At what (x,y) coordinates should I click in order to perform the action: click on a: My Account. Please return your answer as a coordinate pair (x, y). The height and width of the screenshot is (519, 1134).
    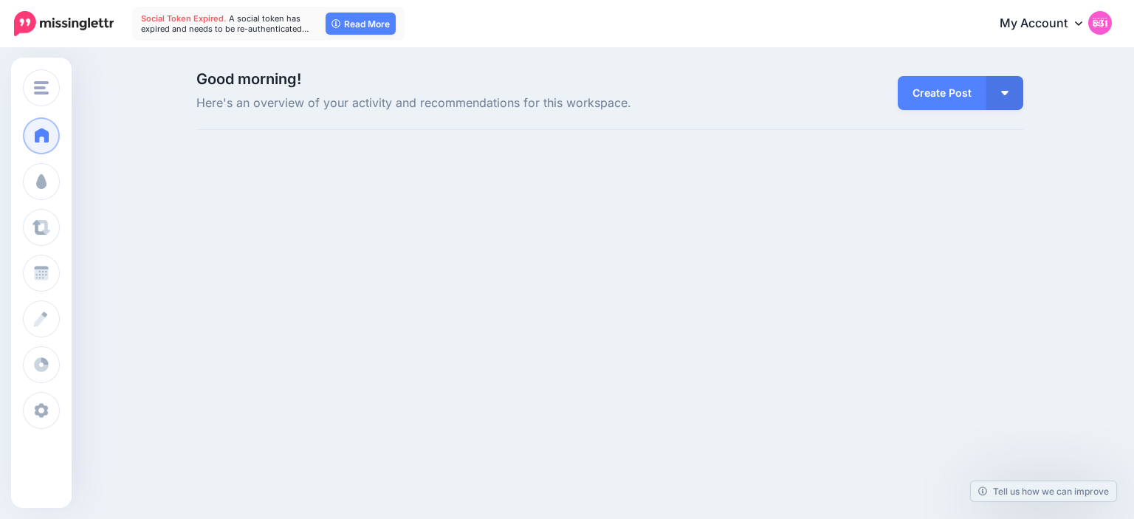
    Looking at the image, I should click on (1048, 24).